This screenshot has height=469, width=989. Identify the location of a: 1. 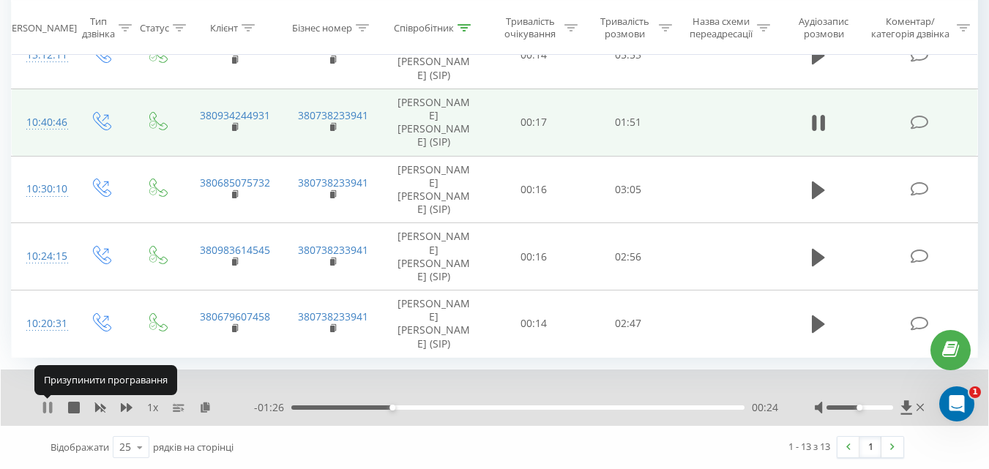
(870, 447).